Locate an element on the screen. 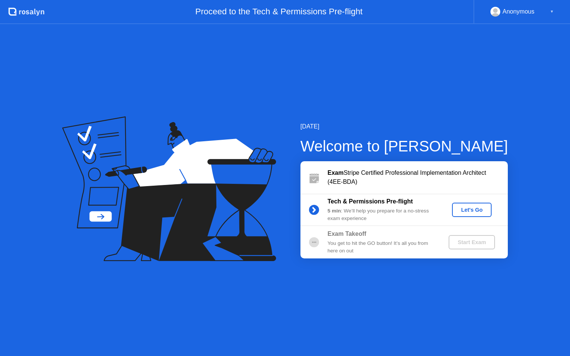 This screenshot has height=356, width=570. div: Let's Go is located at coordinates (472, 210).